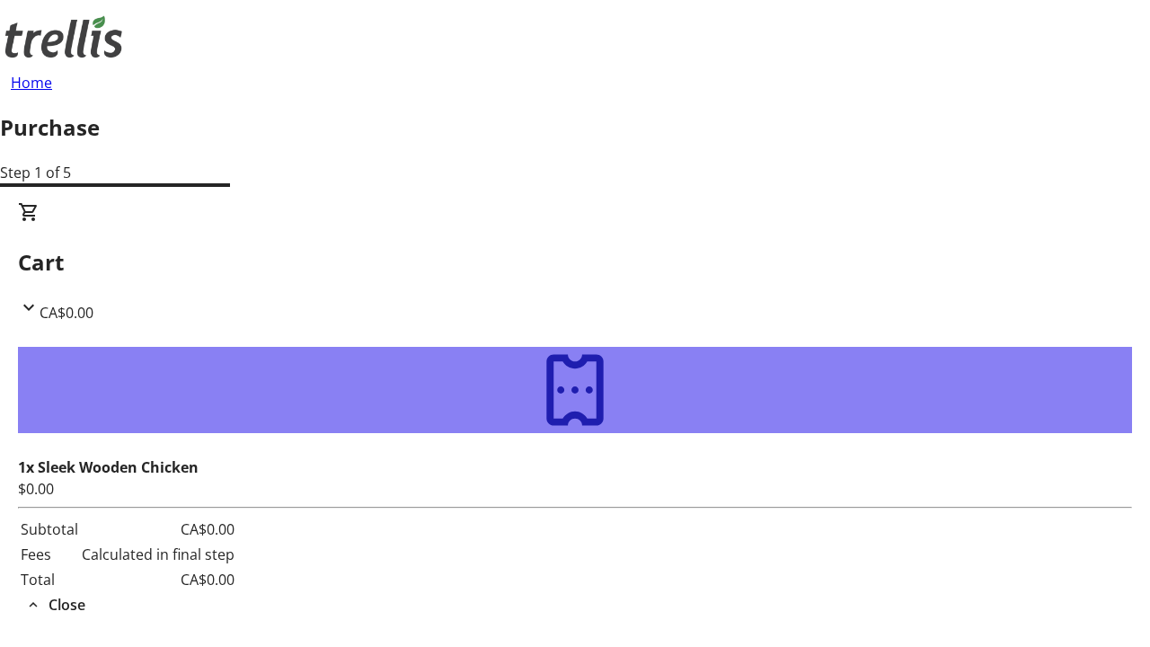 The width and height of the screenshot is (1150, 647). What do you see at coordinates (55, 605) in the screenshot?
I see `button: Close` at bounding box center [55, 605].